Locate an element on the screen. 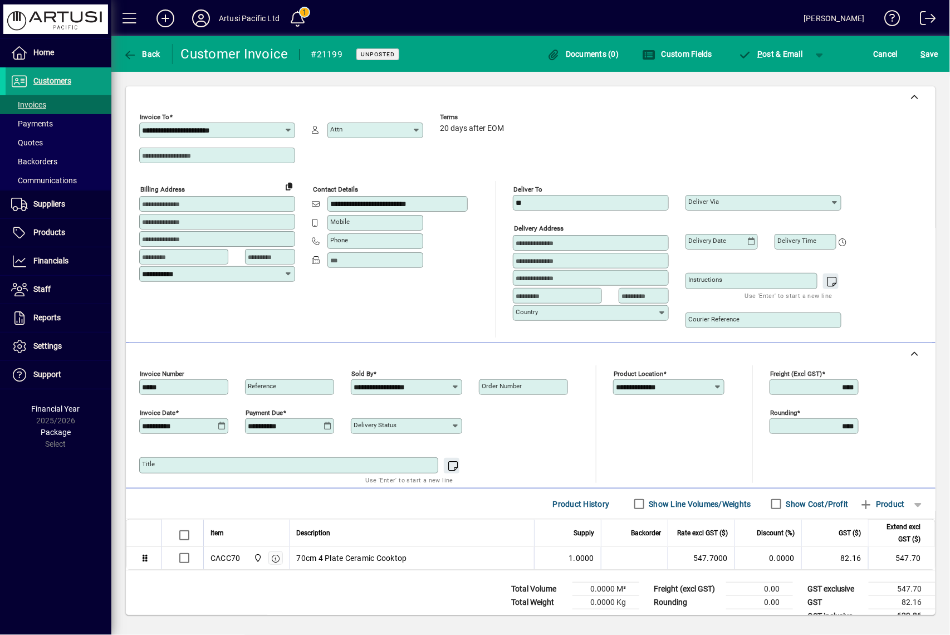 Image resolution: width=950 pixels, height=635 pixels. mat-label: Attn is located at coordinates (336, 129).